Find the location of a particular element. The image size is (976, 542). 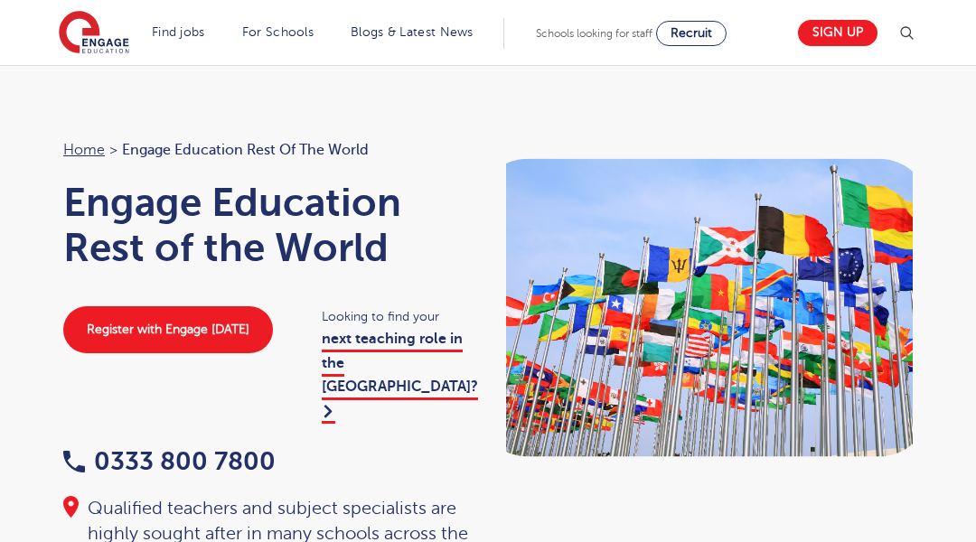

span: Recruit is located at coordinates (692, 33).